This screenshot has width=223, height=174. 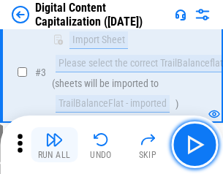 I want to click on img: Settings menu, so click(x=202, y=15).